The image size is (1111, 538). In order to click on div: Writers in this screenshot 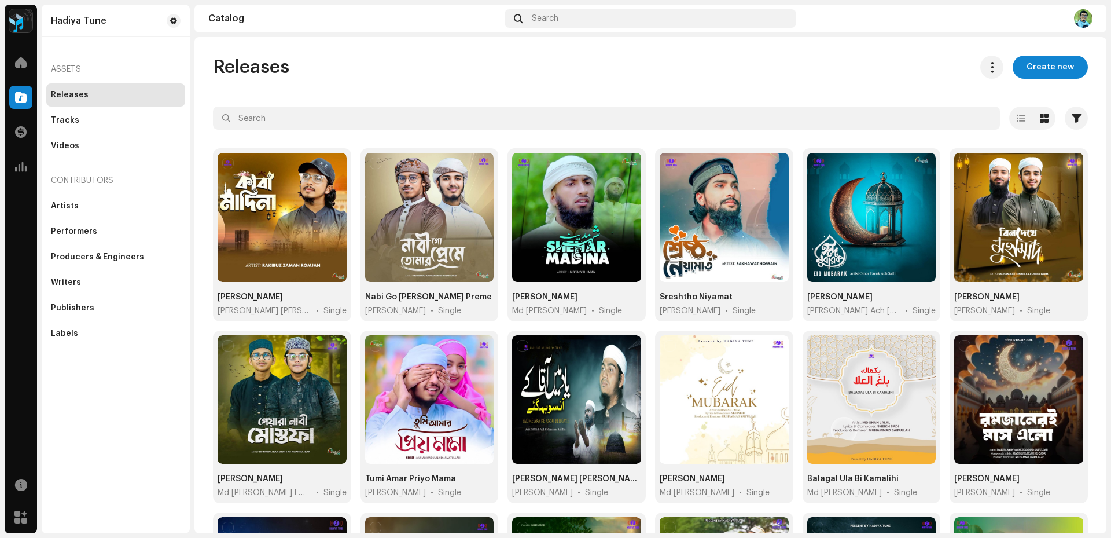, I will do `click(66, 282)`.